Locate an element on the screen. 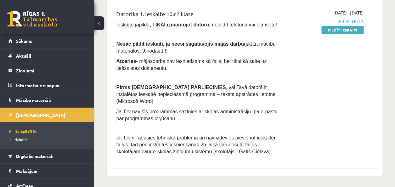 The width and height of the screenshot is (395, 187). div: Datorika 1. ieskaite 10.c2 klase is located at coordinates (197, 15).